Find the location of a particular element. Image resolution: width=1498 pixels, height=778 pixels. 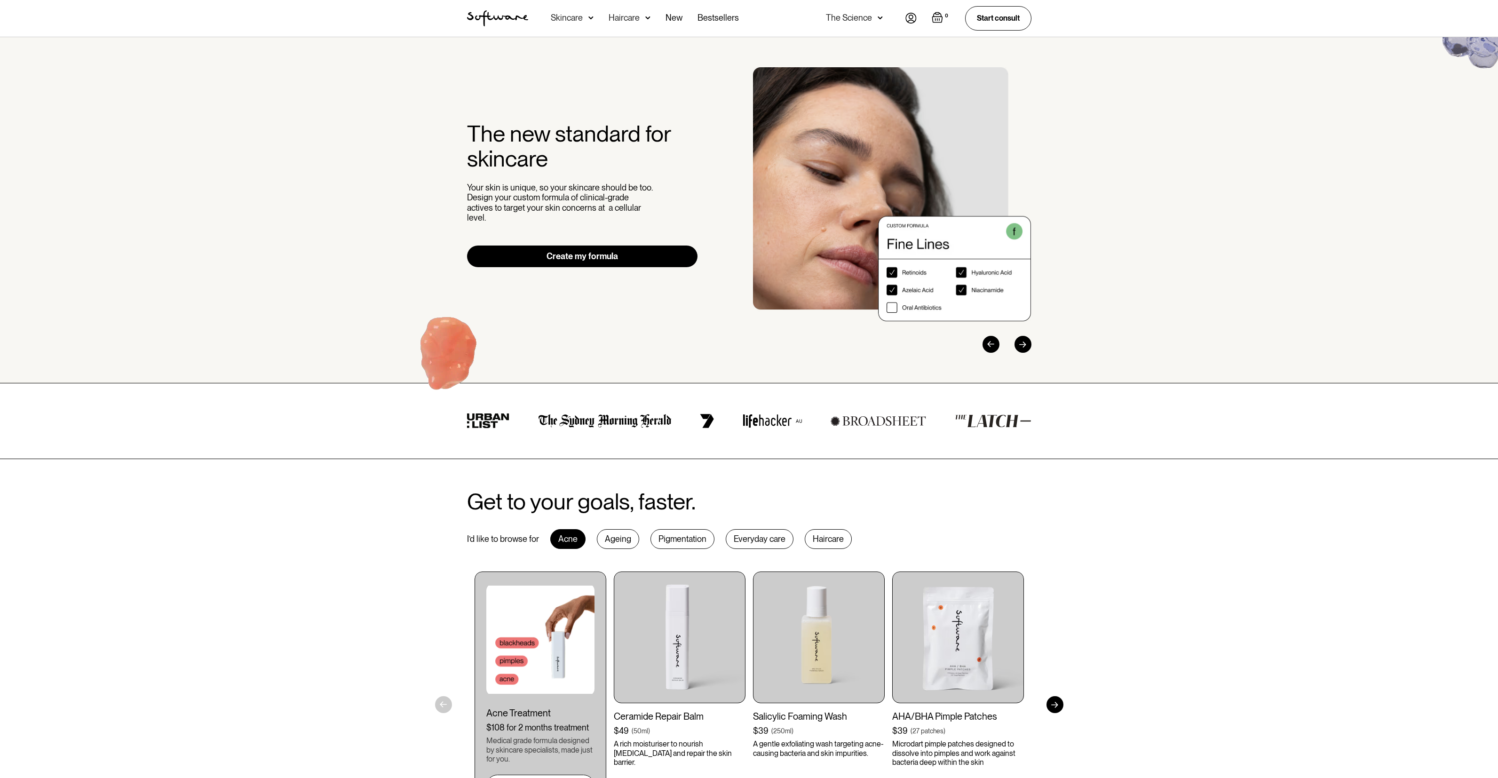

div: 0 is located at coordinates (946, 16).